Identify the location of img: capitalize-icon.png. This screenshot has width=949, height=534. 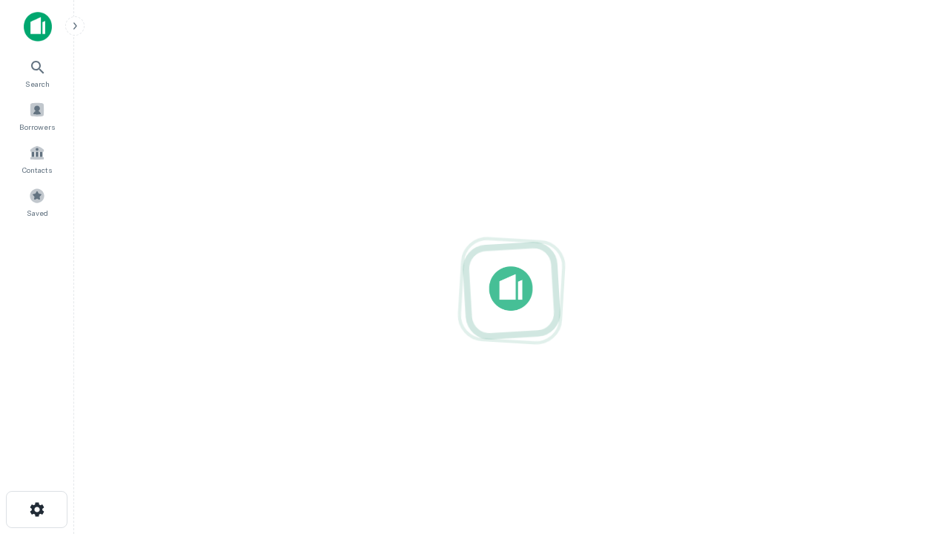
(38, 27).